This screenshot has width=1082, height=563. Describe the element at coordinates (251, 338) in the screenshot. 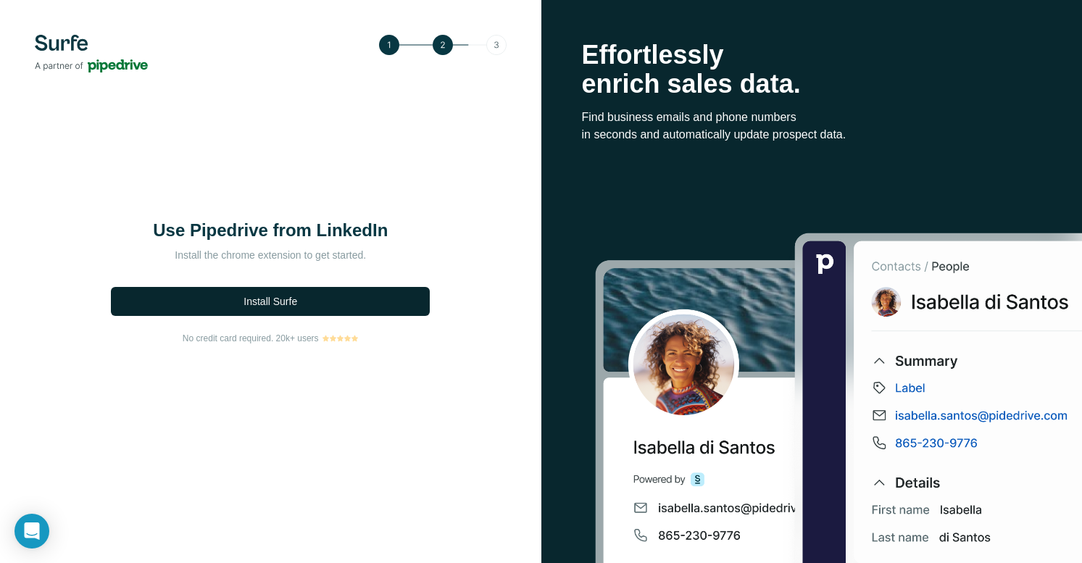

I see `span: No credit card required. 20k+ users` at that location.